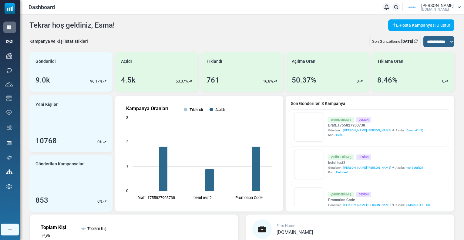 This screenshot has height=240, width=464. I want to click on svg: Kampanya Oranları, so click(199, 153).